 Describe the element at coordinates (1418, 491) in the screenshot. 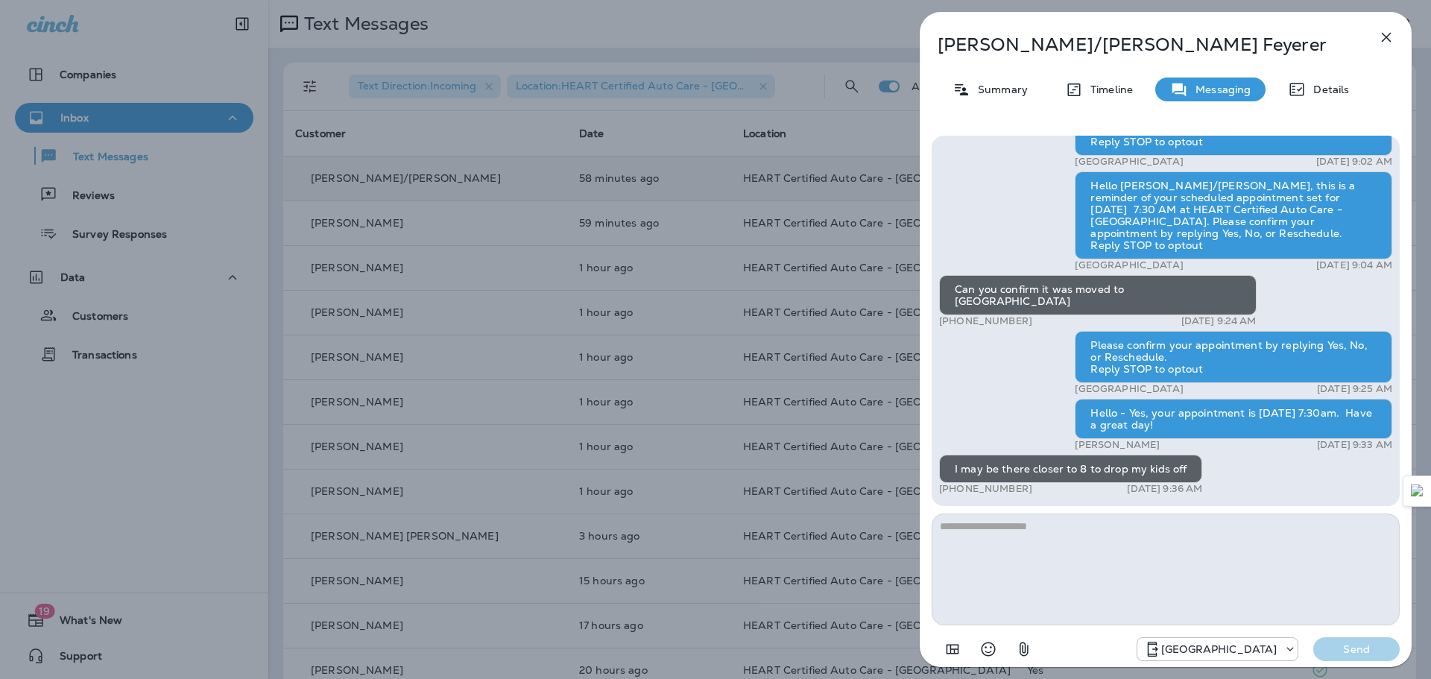

I see `img: Detect Auto` at that location.